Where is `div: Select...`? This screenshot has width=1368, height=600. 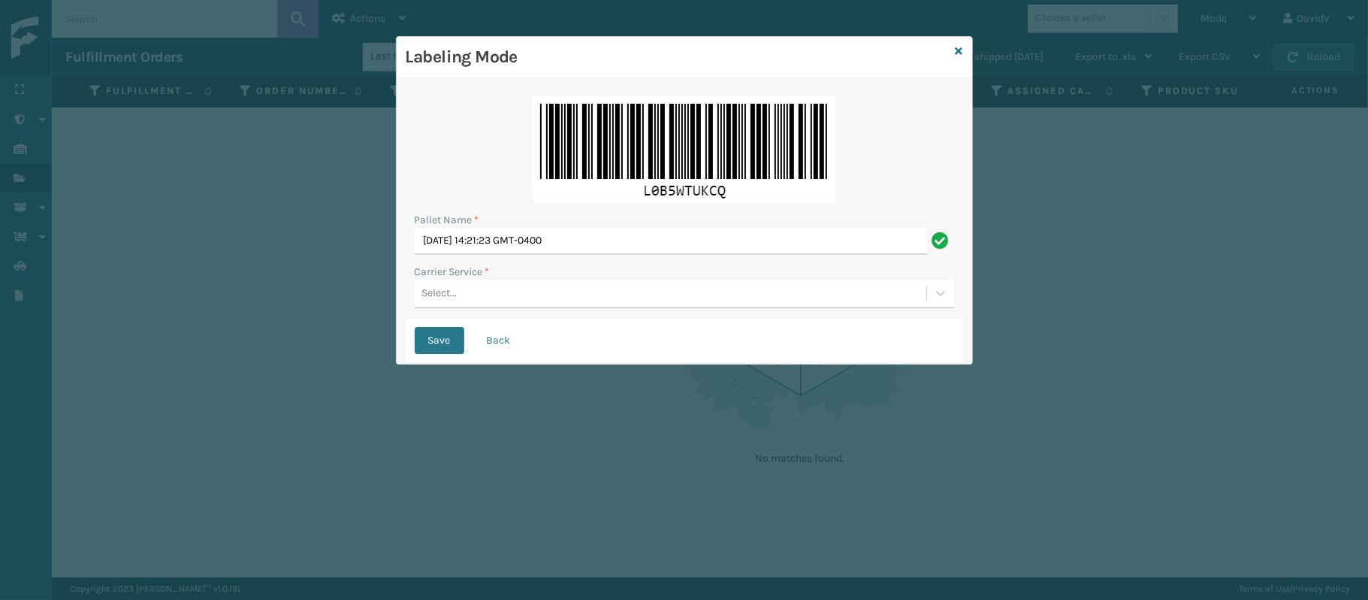
div: Select... is located at coordinates (440, 293).